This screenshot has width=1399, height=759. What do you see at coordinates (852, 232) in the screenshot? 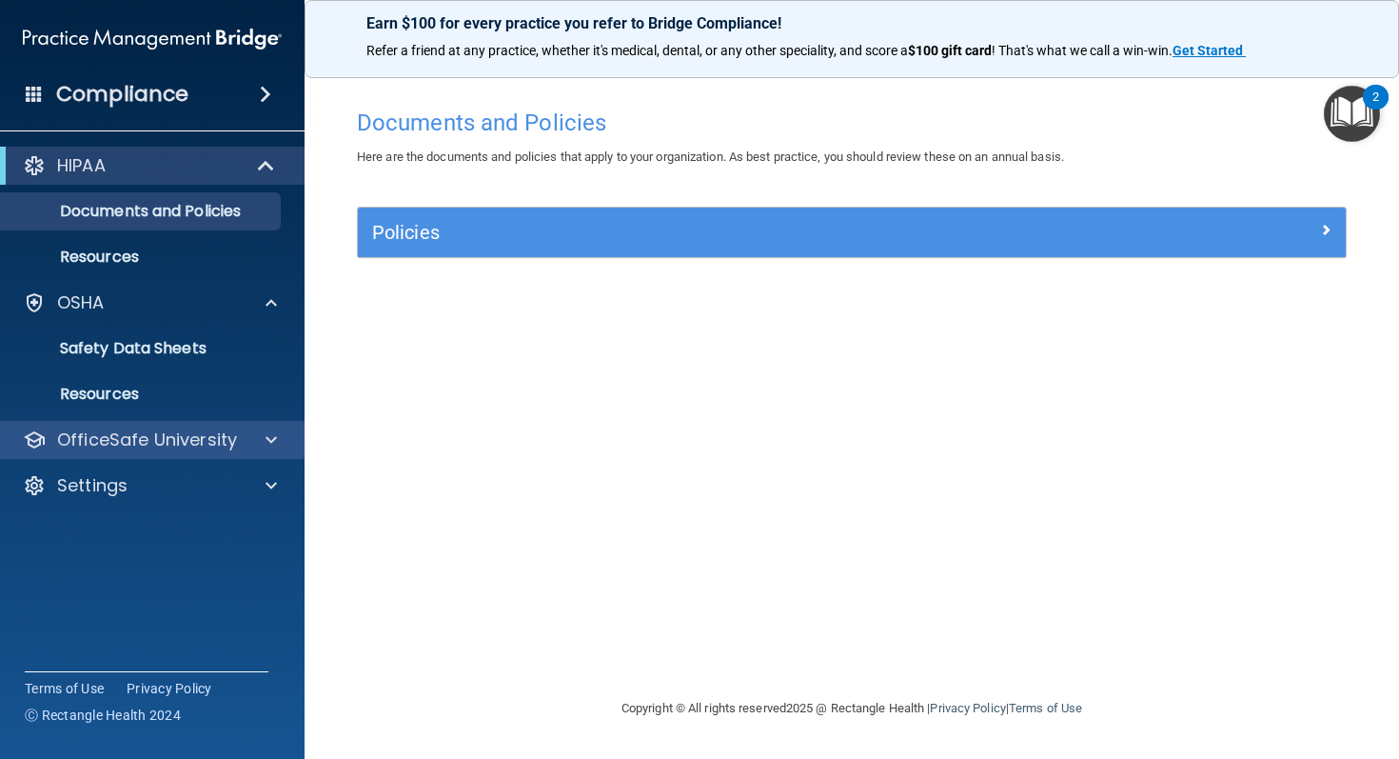
I see `a: Policies` at bounding box center [852, 232].